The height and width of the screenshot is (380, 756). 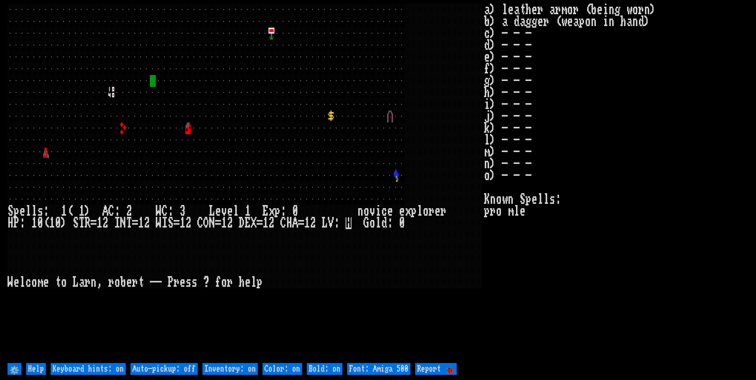 What do you see at coordinates (87, 223) in the screenshot?
I see `div: R` at bounding box center [87, 223].